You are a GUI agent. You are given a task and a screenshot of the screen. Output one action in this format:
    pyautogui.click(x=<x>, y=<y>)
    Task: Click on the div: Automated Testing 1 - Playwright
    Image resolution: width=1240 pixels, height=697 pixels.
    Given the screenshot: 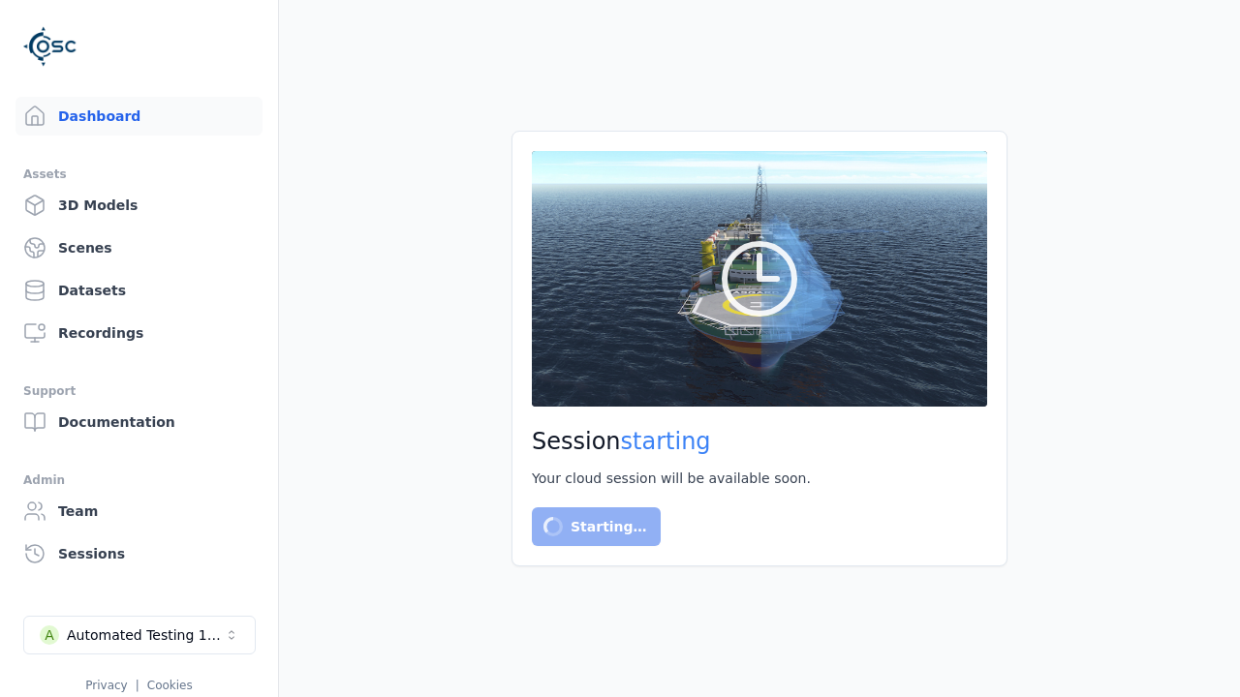 What is the action you would take?
    pyautogui.click(x=145, y=635)
    